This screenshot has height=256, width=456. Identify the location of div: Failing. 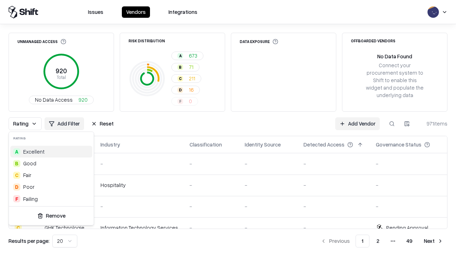
(30, 199).